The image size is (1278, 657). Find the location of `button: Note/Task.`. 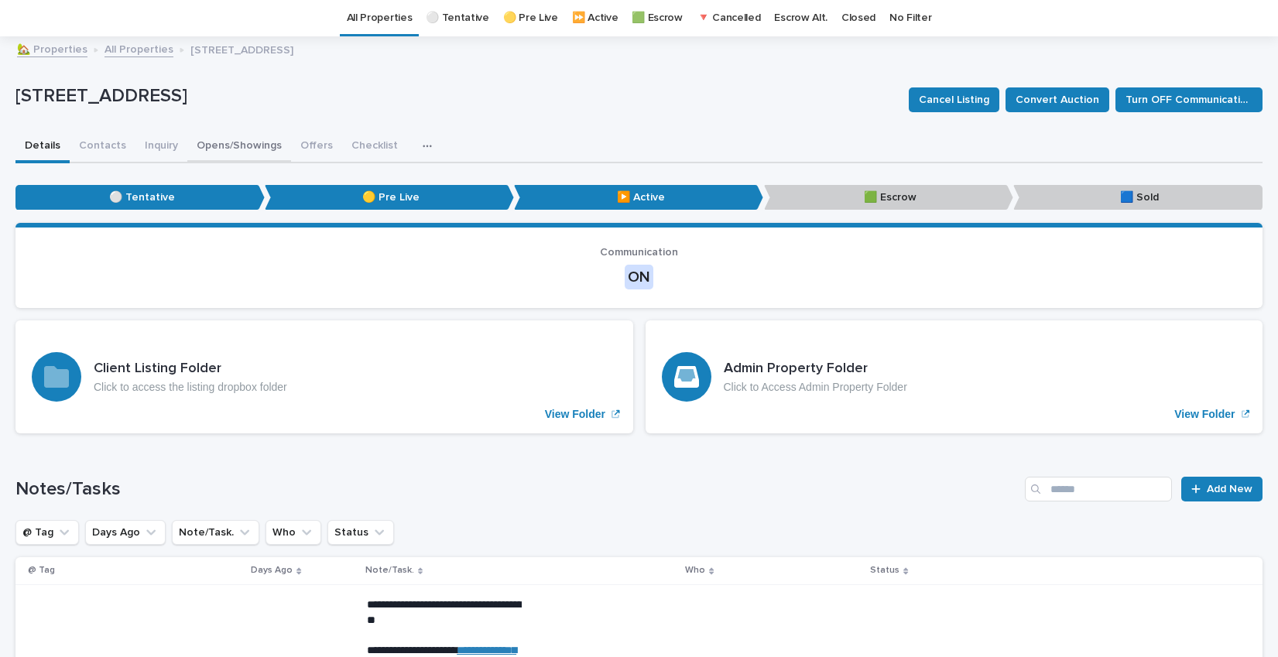

button: Note/Task. is located at coordinates (215, 532).